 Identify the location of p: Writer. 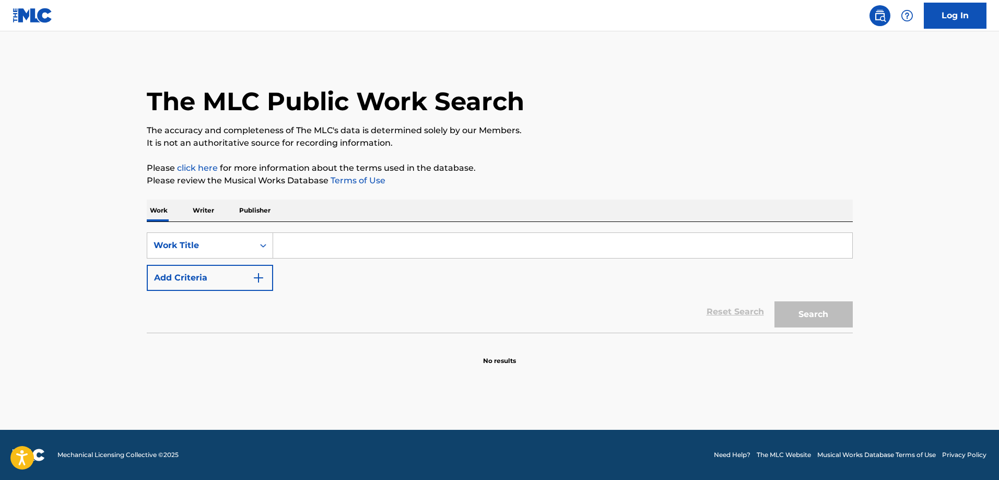
(203, 210).